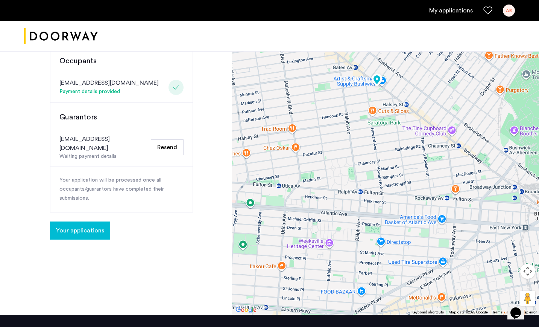 Image resolution: width=539 pixels, height=327 pixels. I want to click on div: Waiting payment details, so click(104, 156).